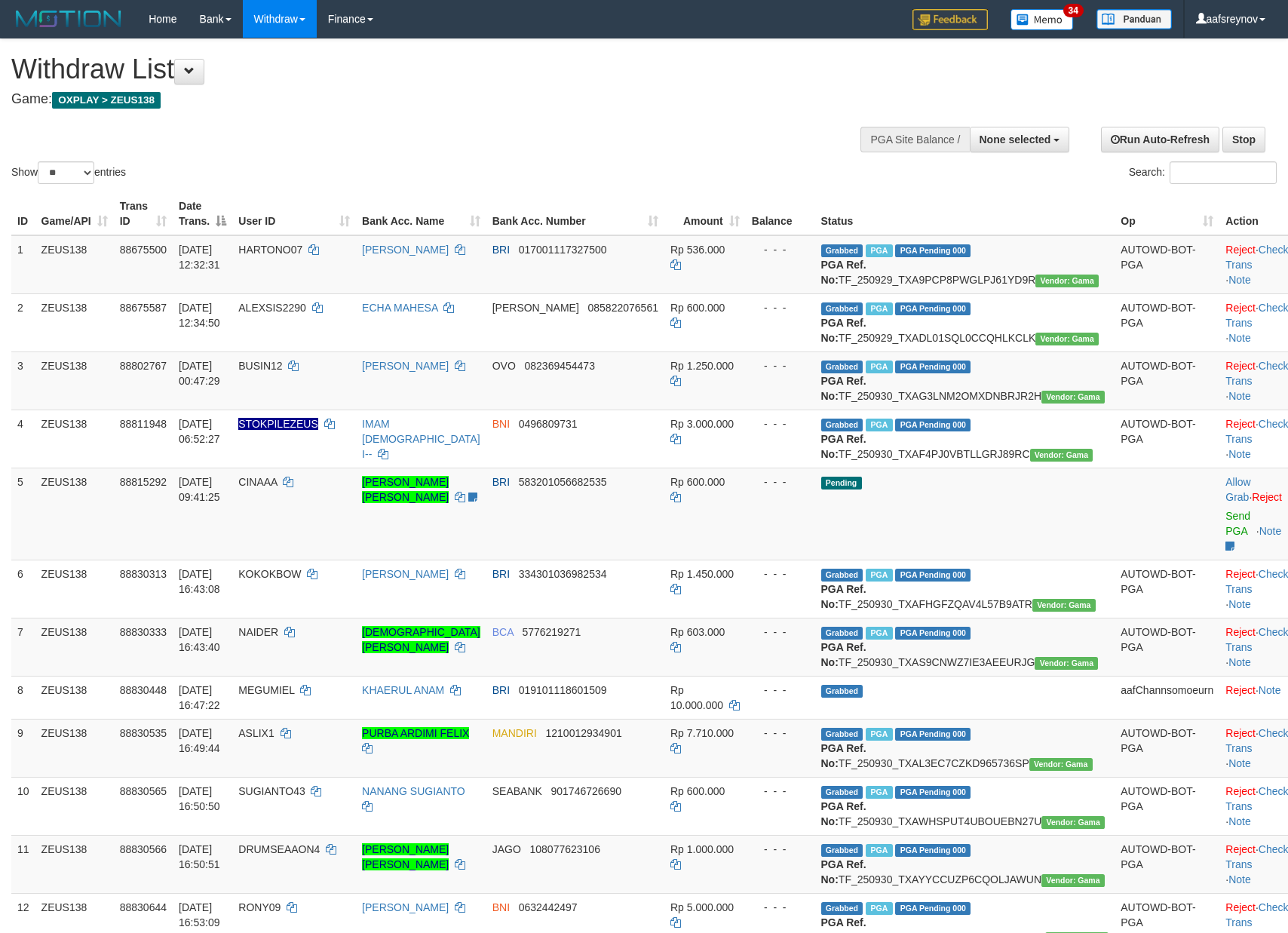  What do you see at coordinates (143, 250) in the screenshot?
I see `span: 88675500` at bounding box center [143, 250].